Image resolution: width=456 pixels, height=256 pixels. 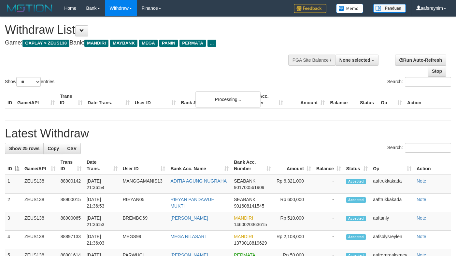 What do you see at coordinates (151, 43) in the screenshot?
I see `h4: Game: Bank:` at bounding box center [151, 43].